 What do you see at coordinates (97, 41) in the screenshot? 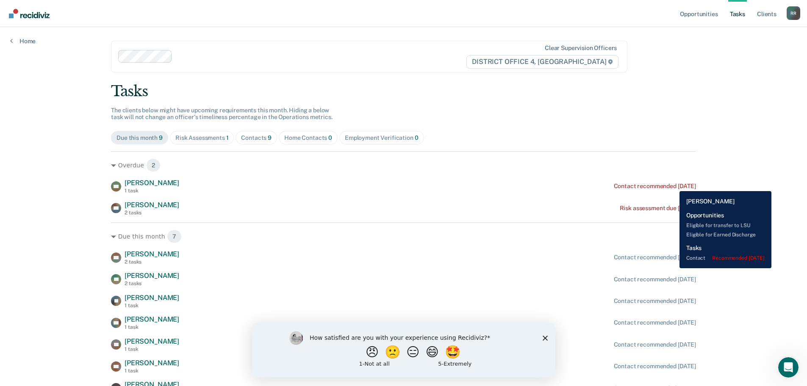
I see `div: 1 - Not at all` at bounding box center [97, 41].